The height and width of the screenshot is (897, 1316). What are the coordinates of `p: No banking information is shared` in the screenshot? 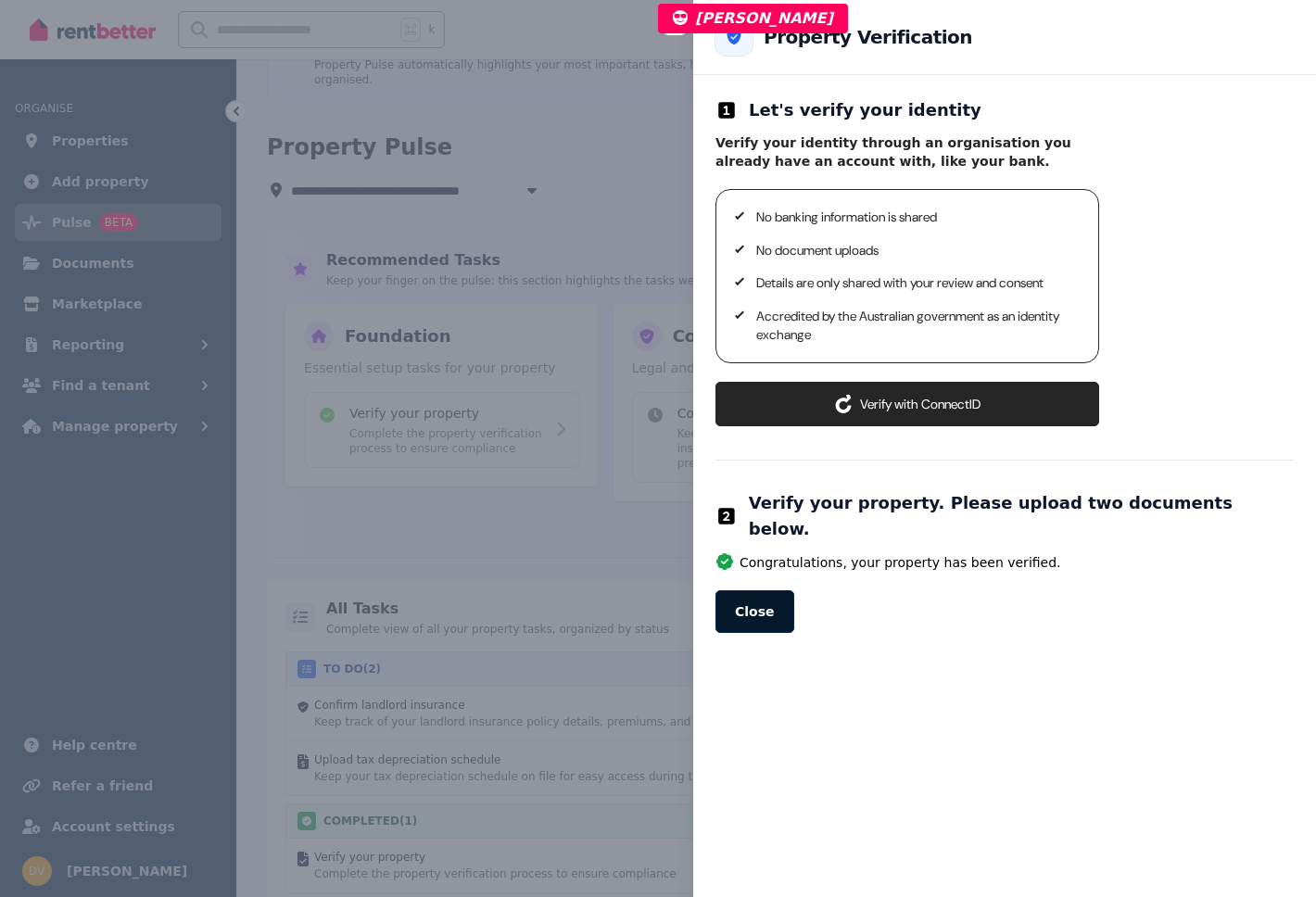 It's located at (917, 218).